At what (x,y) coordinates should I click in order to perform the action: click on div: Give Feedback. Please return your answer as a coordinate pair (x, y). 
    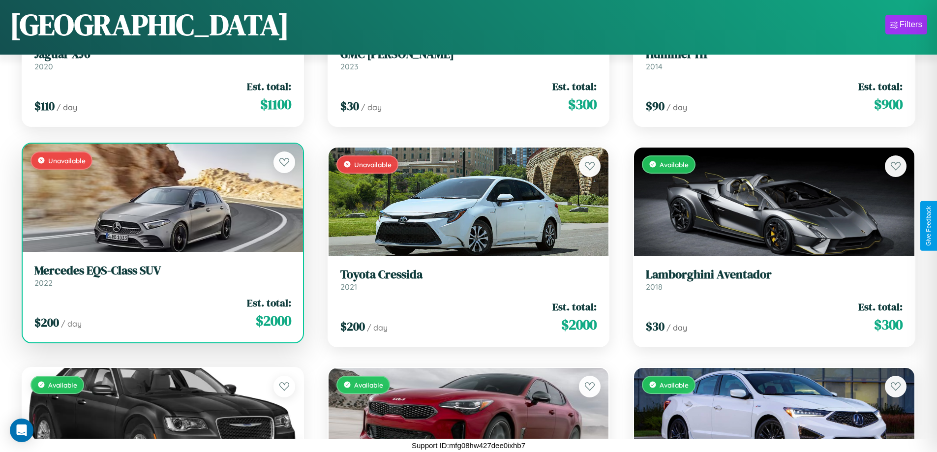
    Looking at the image, I should click on (929, 226).